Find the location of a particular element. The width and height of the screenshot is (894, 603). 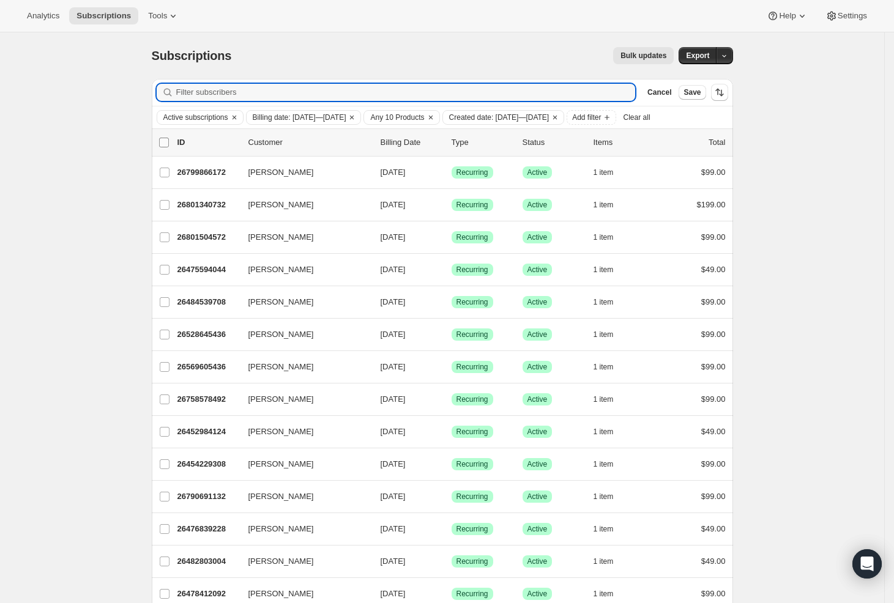

p: 26569605436 is located at coordinates (208, 367).